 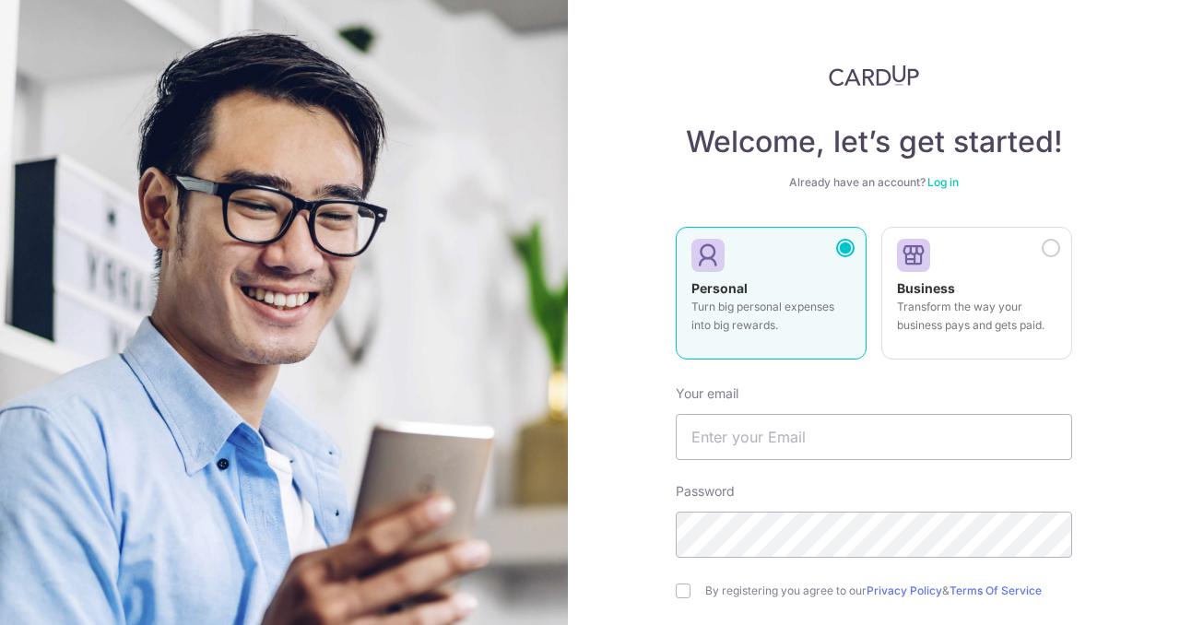 What do you see at coordinates (976, 316) in the screenshot?
I see `p: Transform the way your business pays and gets paid.` at bounding box center [976, 316].